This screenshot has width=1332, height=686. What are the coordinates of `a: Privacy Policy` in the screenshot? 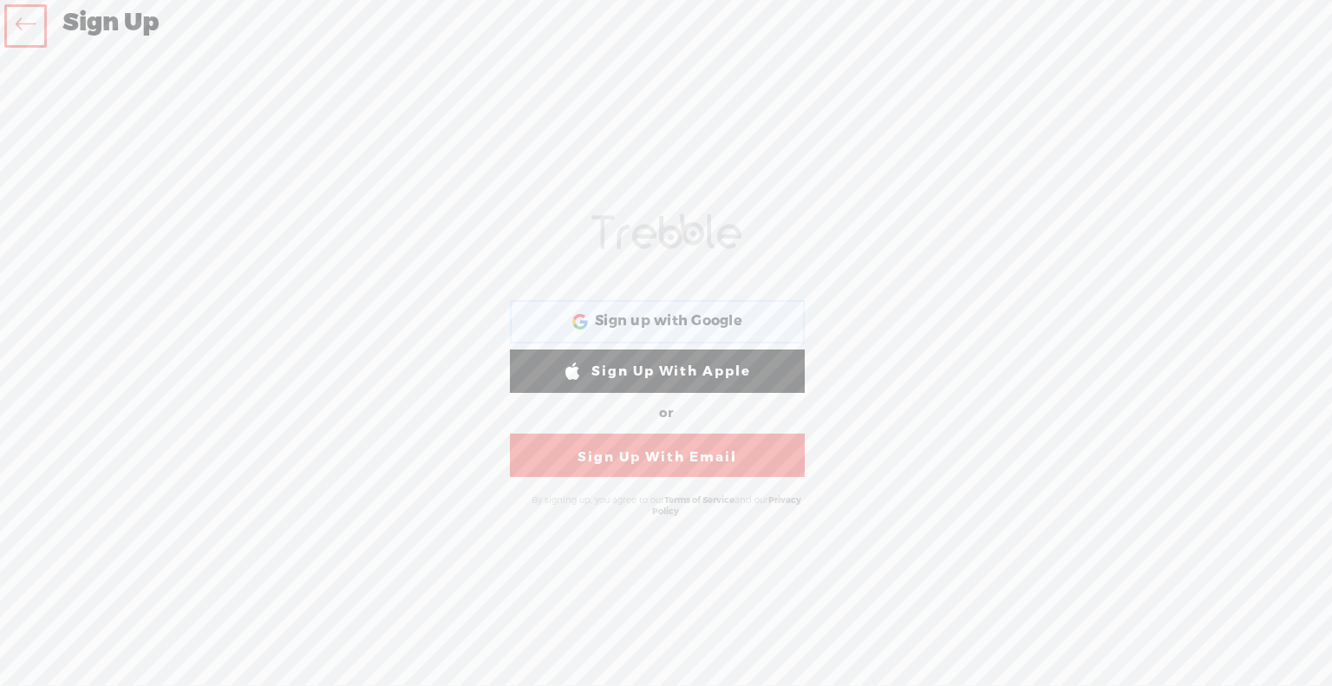 It's located at (727, 505).